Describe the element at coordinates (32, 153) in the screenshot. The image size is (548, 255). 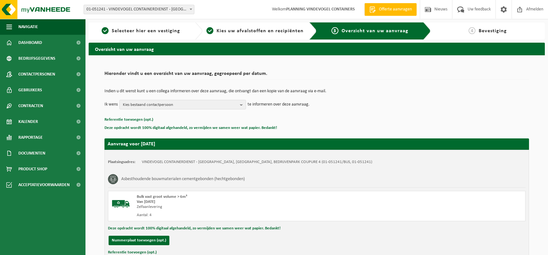
I see `span: Documenten` at that location.